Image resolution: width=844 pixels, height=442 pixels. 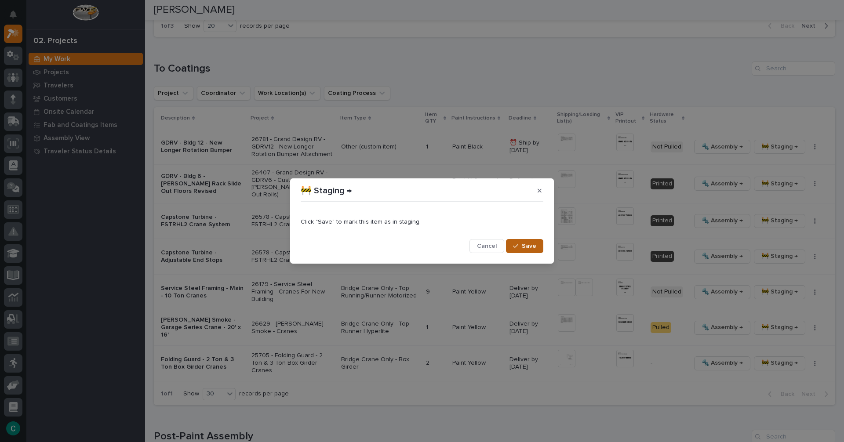 What do you see at coordinates (487, 246) in the screenshot?
I see `span: Cancel` at bounding box center [487, 246].